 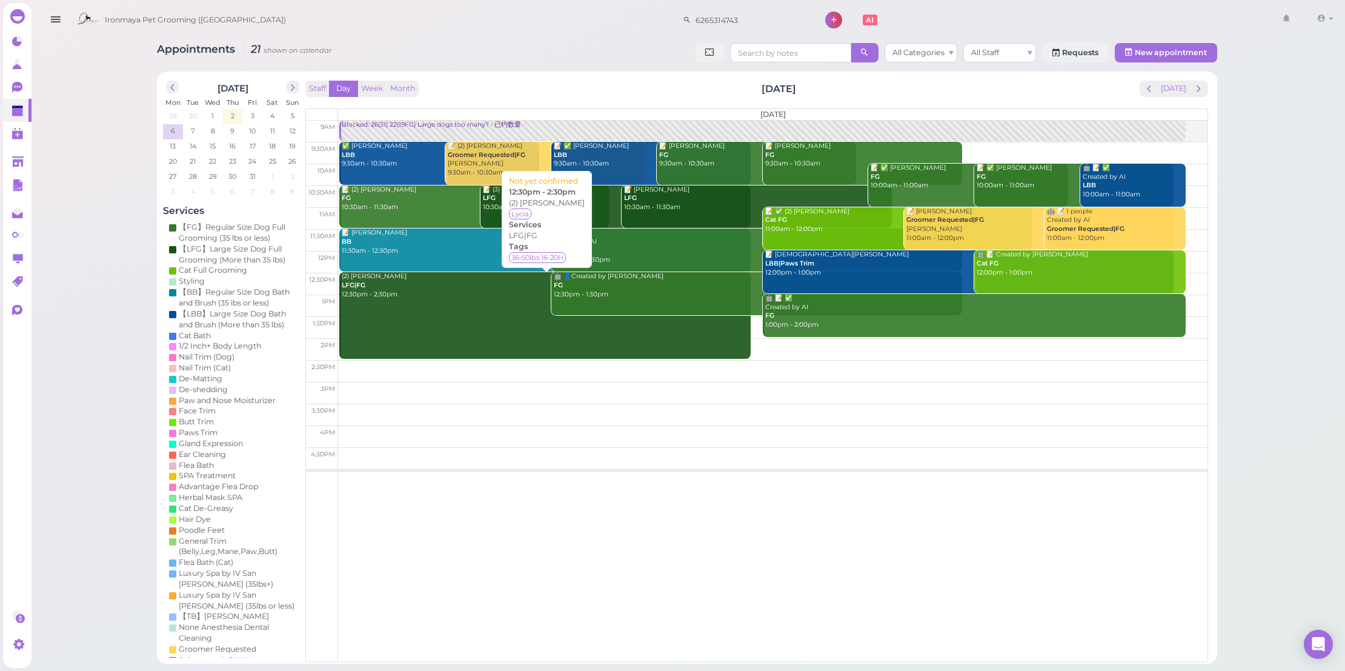 I want to click on span: 2:30pm, so click(x=323, y=367).